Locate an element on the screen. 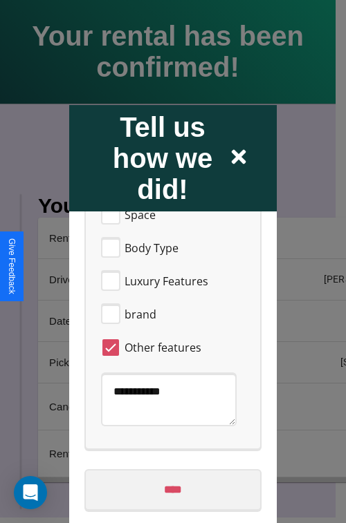 The image size is (346, 523). span: Luxury Features is located at coordinates (166, 281).